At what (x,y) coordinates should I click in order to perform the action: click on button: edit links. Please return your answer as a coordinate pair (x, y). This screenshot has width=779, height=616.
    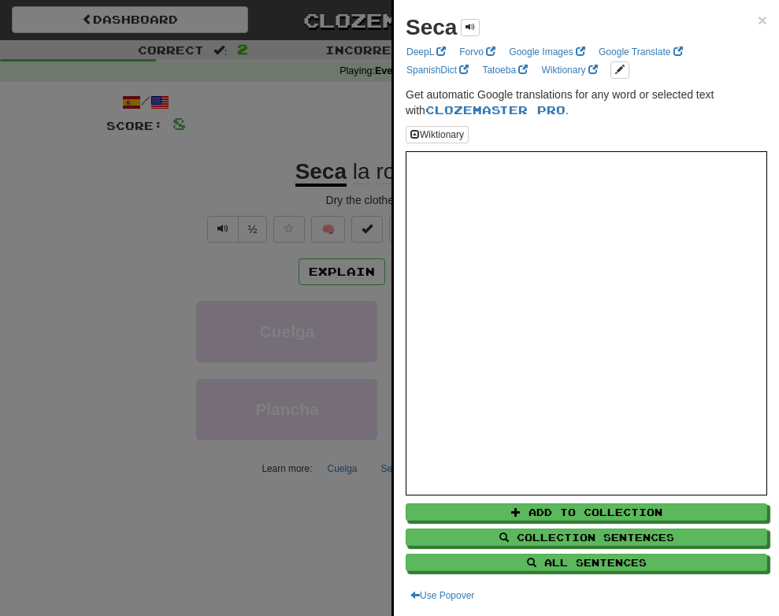
    Looking at the image, I should click on (620, 70).